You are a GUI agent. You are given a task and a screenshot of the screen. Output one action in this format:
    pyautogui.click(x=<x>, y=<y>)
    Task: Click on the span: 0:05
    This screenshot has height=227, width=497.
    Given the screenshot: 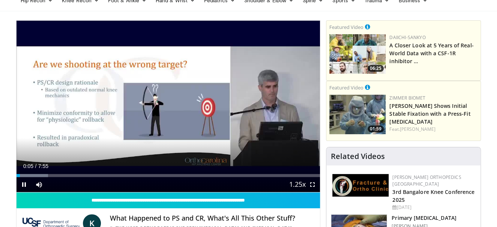 What is the action you would take?
    pyautogui.click(x=28, y=166)
    